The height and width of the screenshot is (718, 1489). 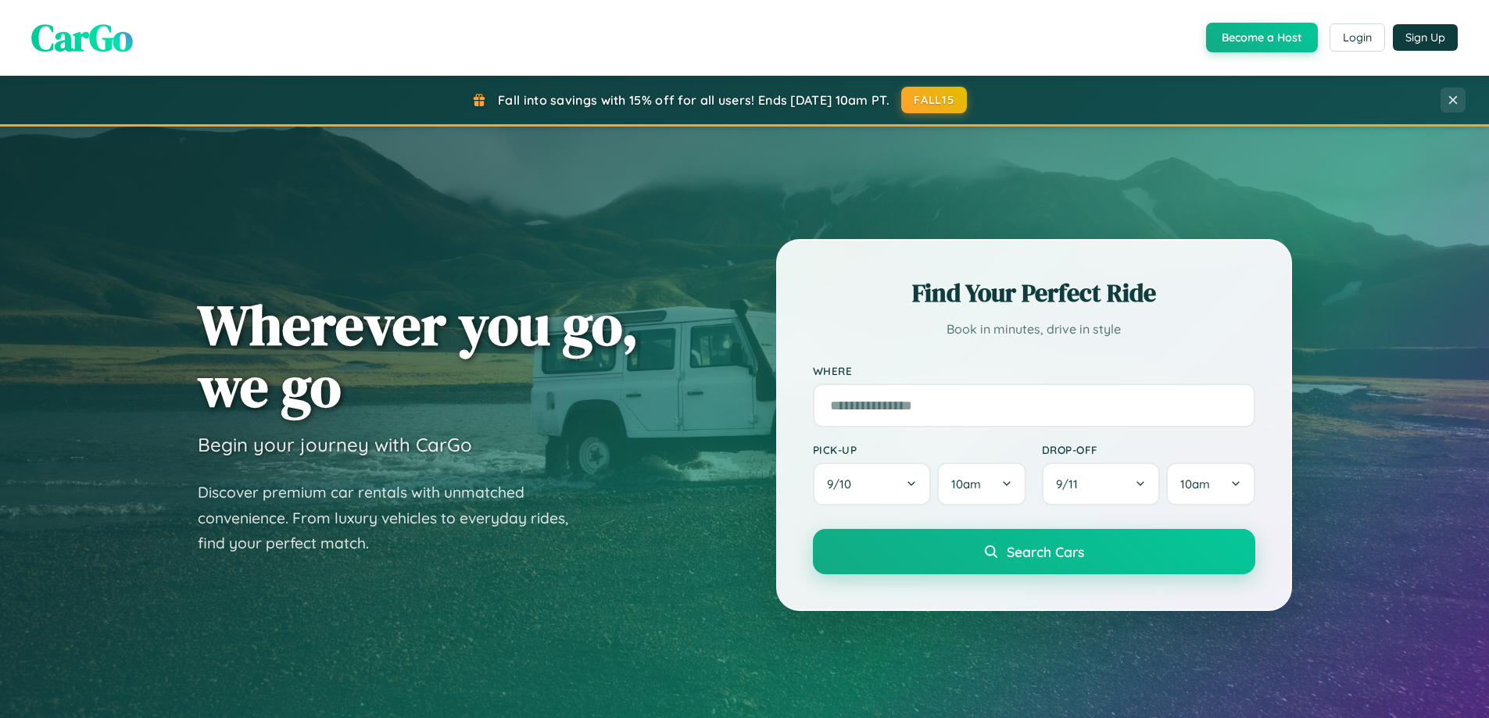 What do you see at coordinates (1261, 38) in the screenshot?
I see `button: Become a Host` at bounding box center [1261, 38].